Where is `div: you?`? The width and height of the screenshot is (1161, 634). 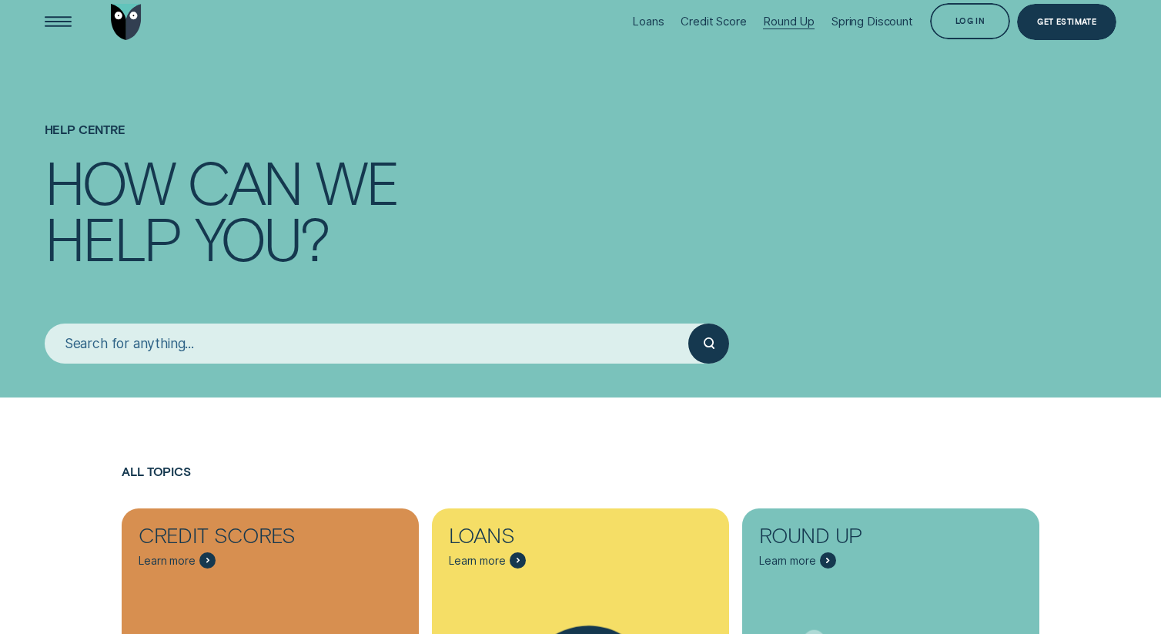
div: you? is located at coordinates (262, 237).